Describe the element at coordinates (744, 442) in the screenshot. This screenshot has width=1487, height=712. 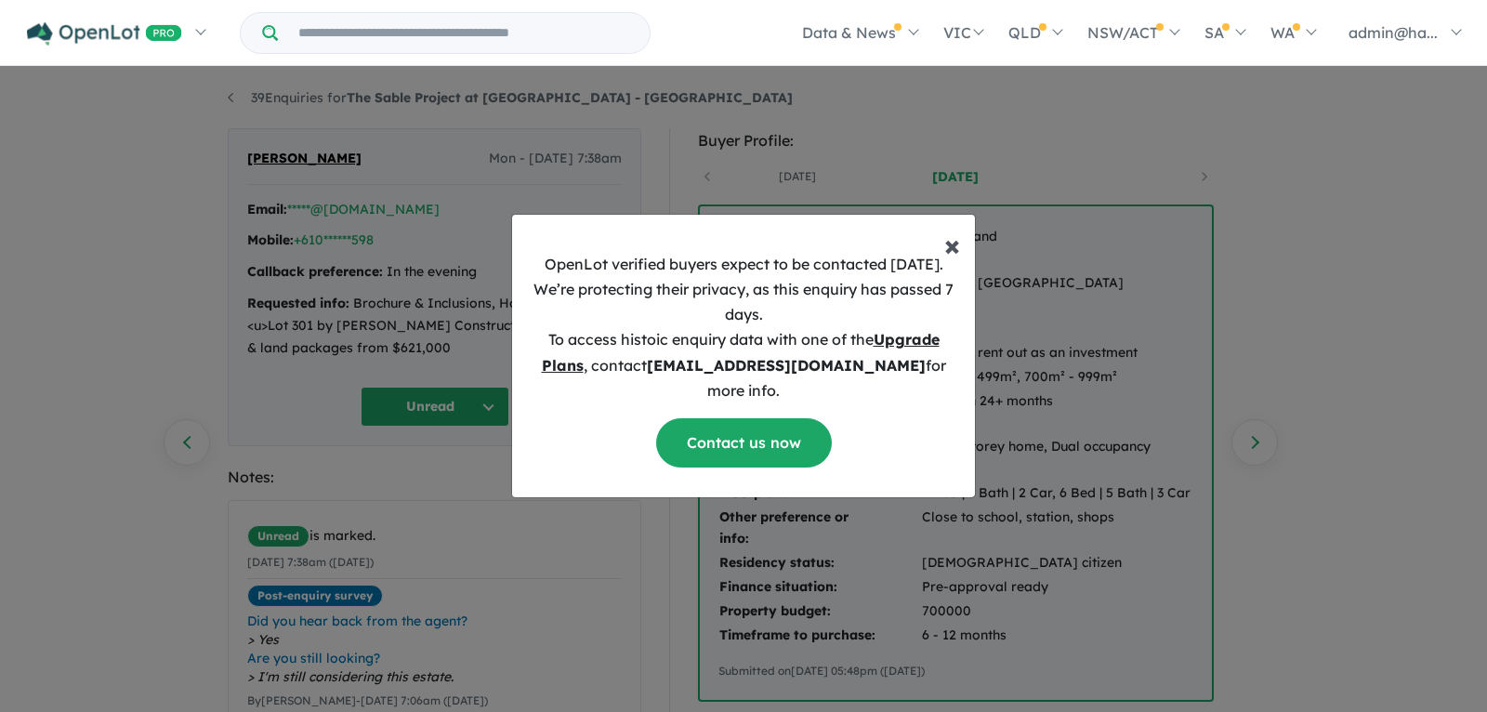
I see `a: Contact us now` at that location.